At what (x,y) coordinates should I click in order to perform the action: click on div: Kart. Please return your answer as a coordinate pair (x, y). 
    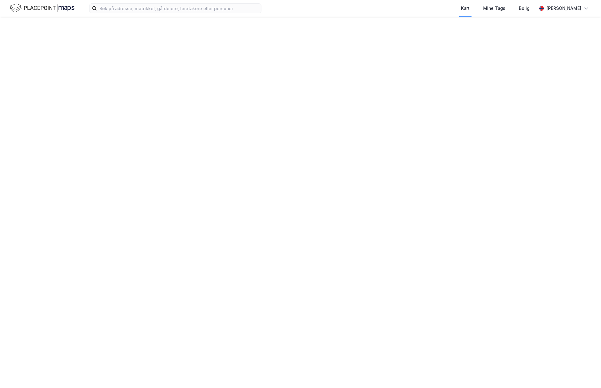
    Looking at the image, I should click on (465, 8).